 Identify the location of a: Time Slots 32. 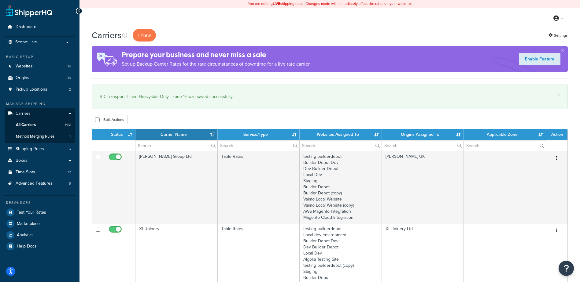
(40, 172).